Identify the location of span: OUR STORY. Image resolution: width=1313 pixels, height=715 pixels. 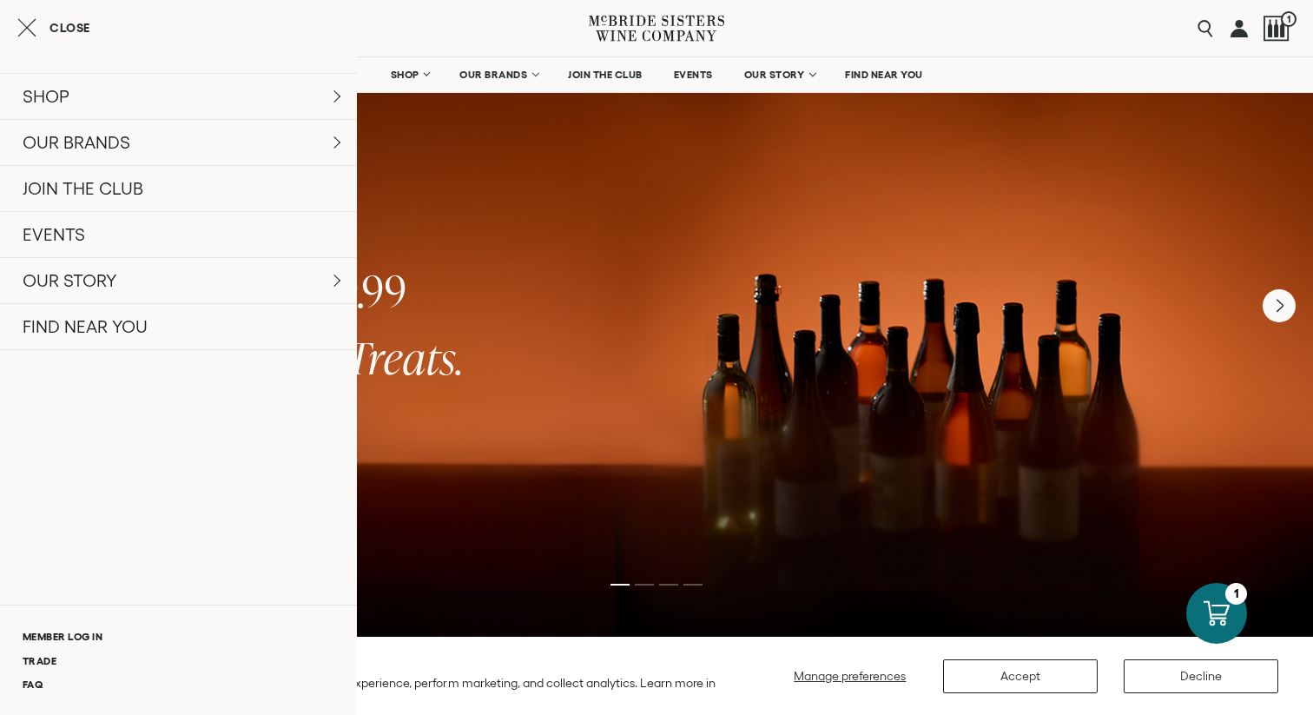
(775, 75).